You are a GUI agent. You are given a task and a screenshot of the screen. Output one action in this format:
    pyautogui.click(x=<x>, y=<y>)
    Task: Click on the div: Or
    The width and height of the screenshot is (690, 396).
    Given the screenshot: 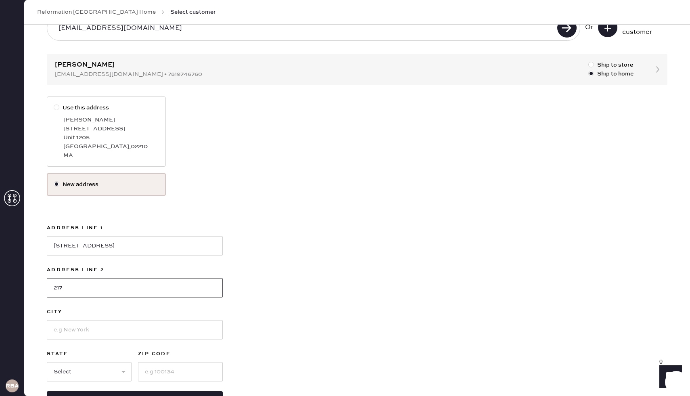 What is the action you would take?
    pyautogui.click(x=589, y=27)
    